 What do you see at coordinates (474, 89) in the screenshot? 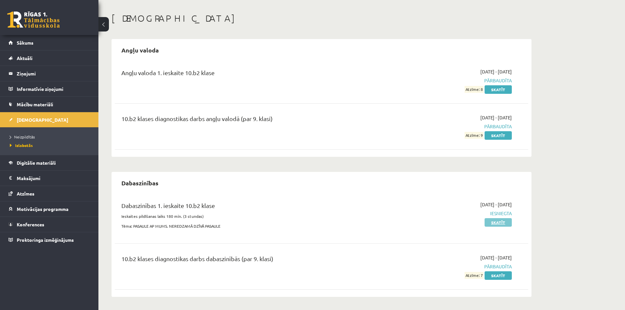
I see `span: Atzīme: 8` at bounding box center [474, 89].